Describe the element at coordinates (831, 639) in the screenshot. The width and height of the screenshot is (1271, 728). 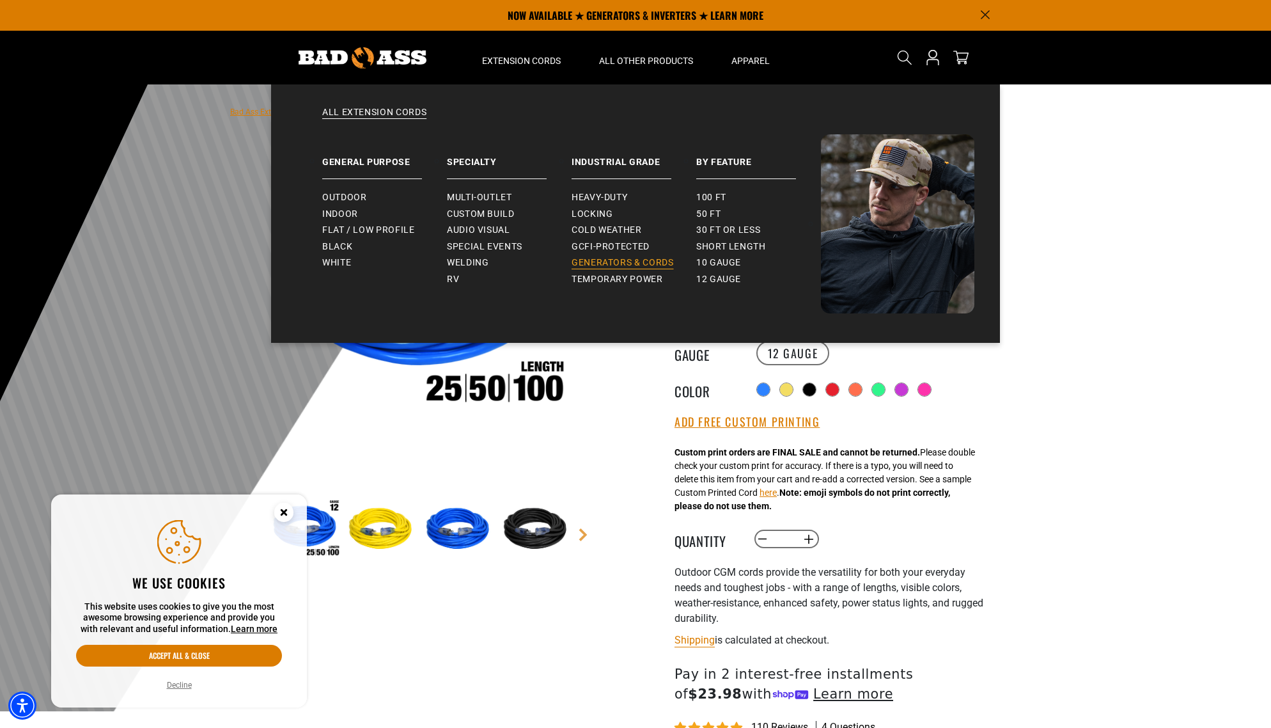
I see `div: is calculated at checkout.` at that location.